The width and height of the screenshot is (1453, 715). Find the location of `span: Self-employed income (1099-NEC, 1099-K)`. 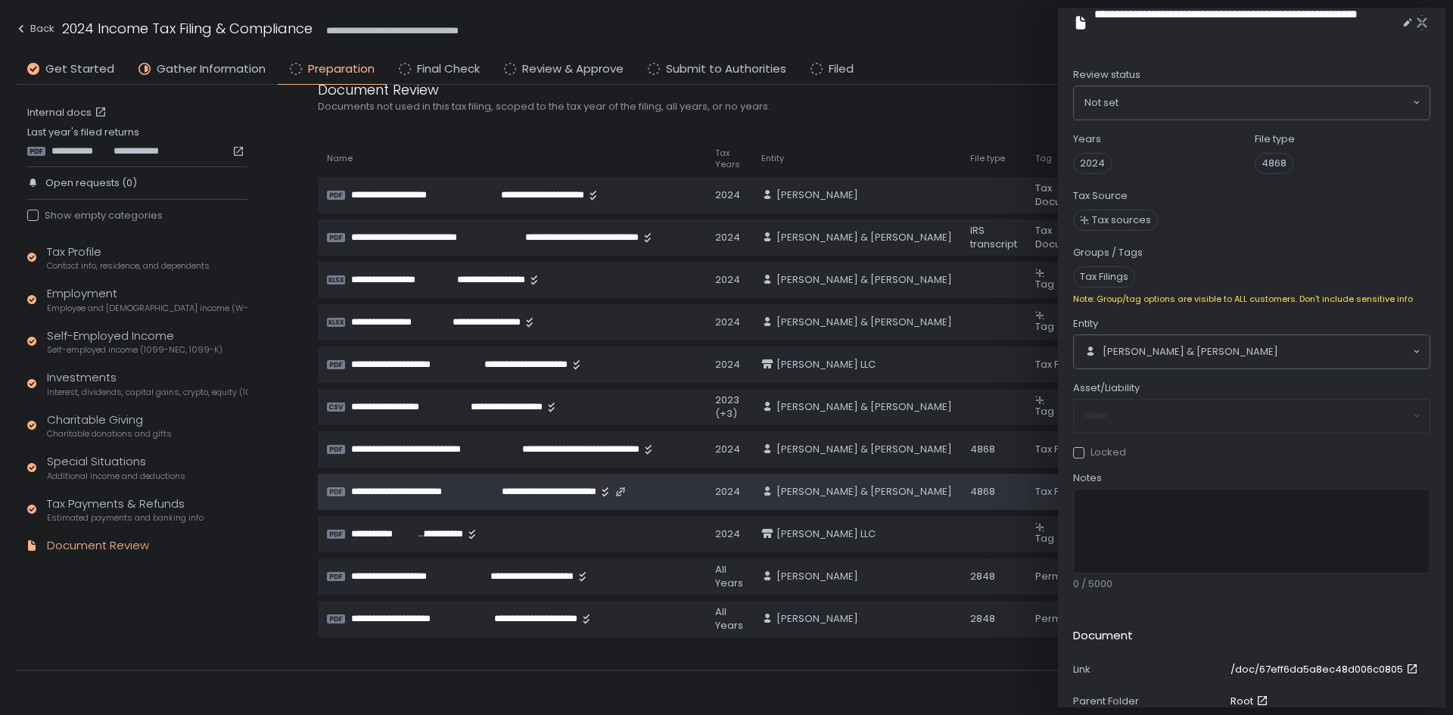

span: Self-employed income (1099-NEC, 1099-K) is located at coordinates (135, 350).